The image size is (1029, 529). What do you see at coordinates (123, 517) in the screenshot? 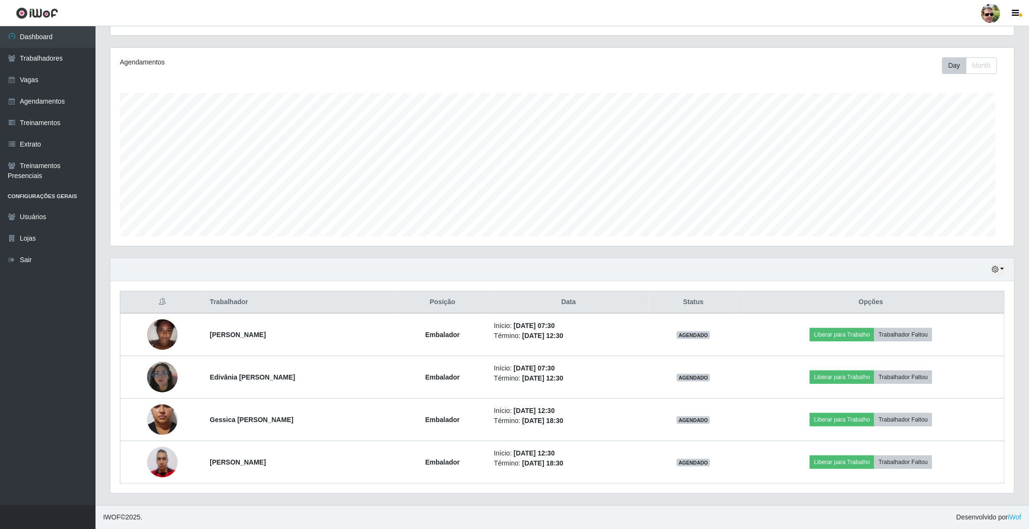
I see `span: © 2025 .` at bounding box center [123, 517].